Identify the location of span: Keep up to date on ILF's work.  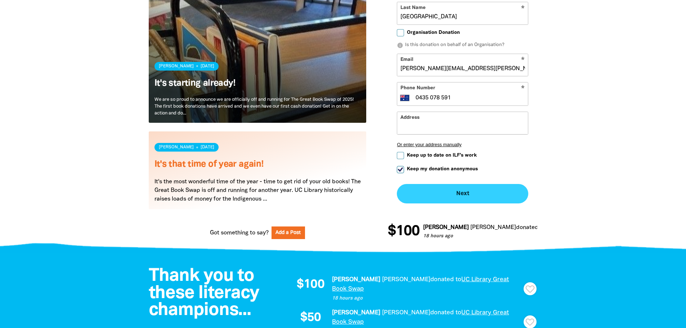
(442, 155).